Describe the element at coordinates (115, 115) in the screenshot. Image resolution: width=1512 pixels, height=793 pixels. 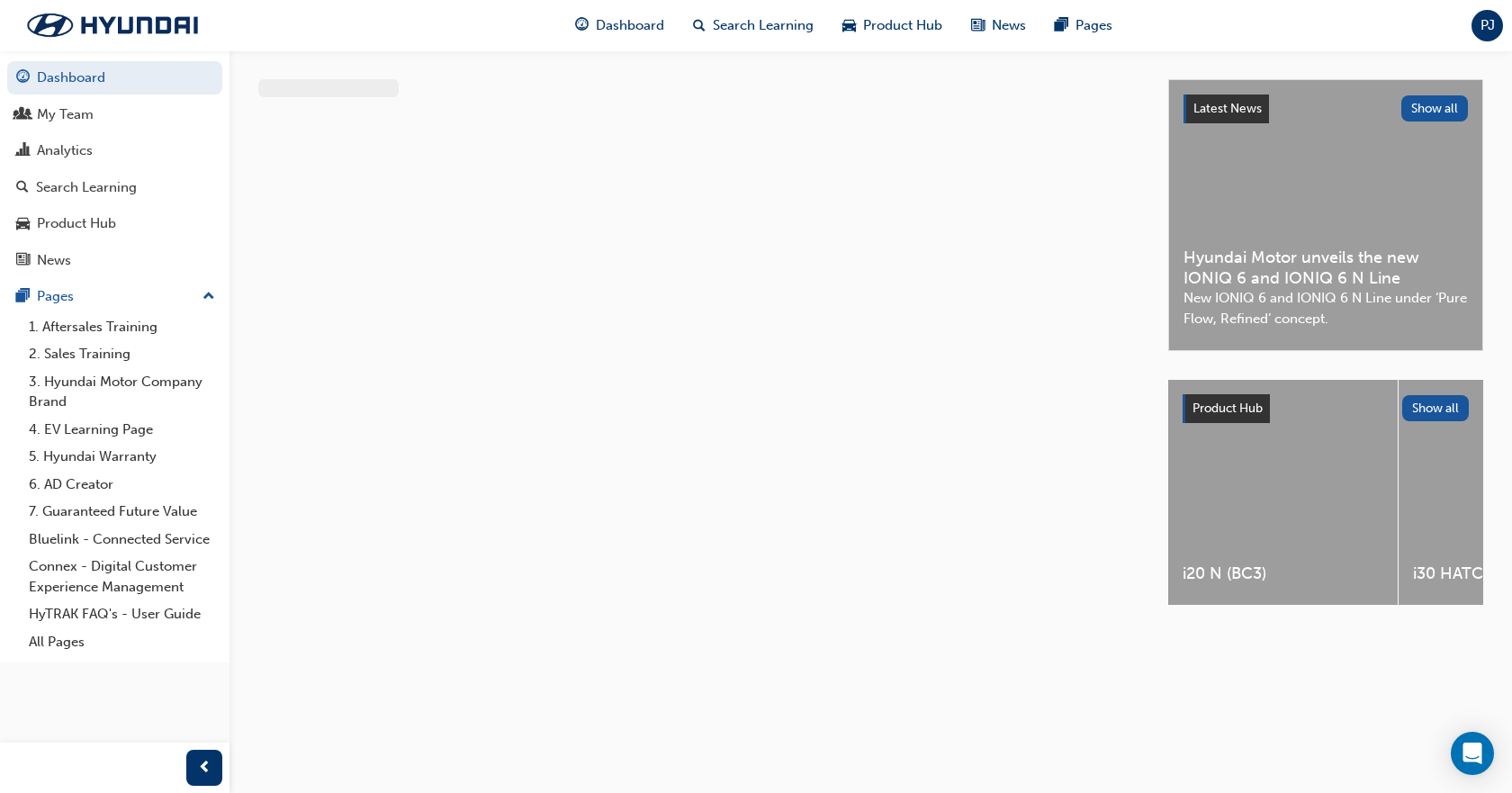
I see `a: My Team` at that location.